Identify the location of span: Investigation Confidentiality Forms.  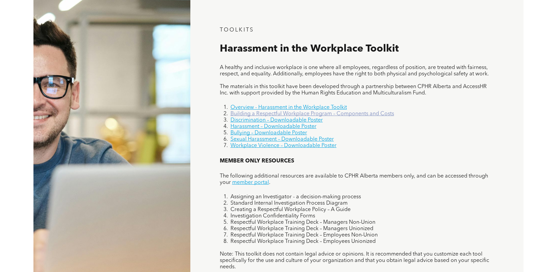
(273, 216).